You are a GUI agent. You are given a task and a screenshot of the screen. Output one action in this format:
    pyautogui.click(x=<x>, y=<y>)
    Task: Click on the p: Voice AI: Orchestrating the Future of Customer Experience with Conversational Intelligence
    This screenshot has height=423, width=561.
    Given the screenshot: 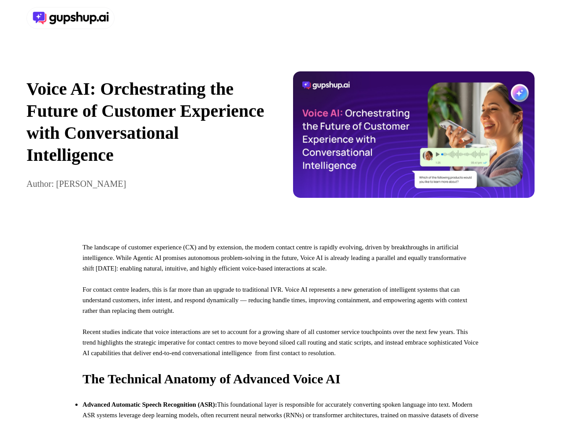 What is the action you would take?
    pyautogui.click(x=147, y=122)
    